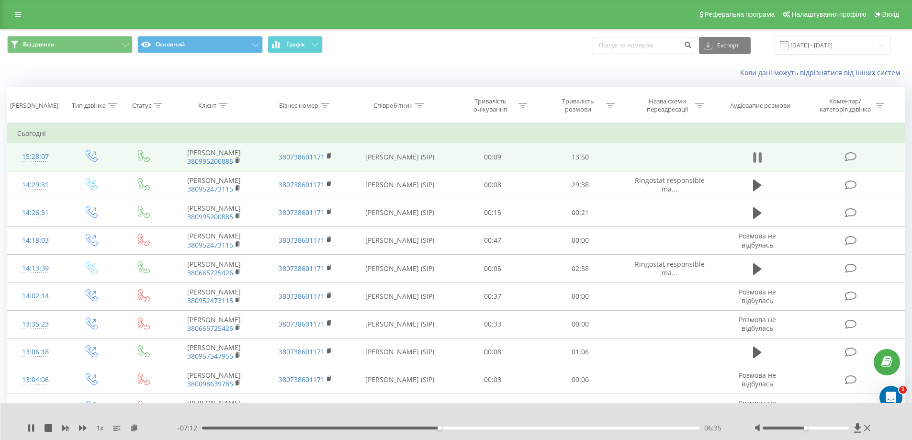 The height and width of the screenshot is (440, 912). I want to click on span: Налаштування профілю, so click(828, 14).